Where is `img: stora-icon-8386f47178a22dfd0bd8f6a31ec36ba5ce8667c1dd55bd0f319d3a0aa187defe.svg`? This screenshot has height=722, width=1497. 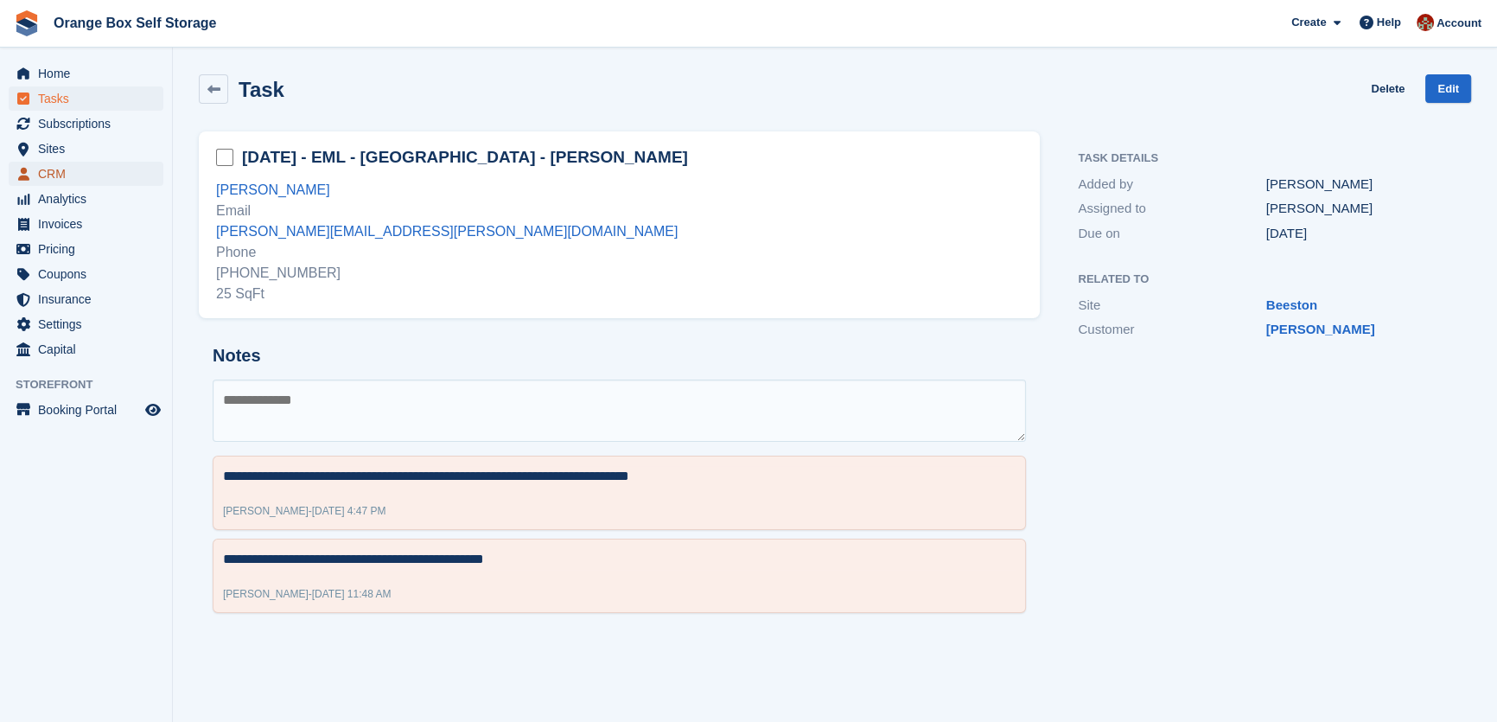
img: stora-icon-8386f47178a22dfd0bd8f6a31ec36ba5ce8667c1dd55bd0f319d3a0aa187defe.svg is located at coordinates (27, 23).